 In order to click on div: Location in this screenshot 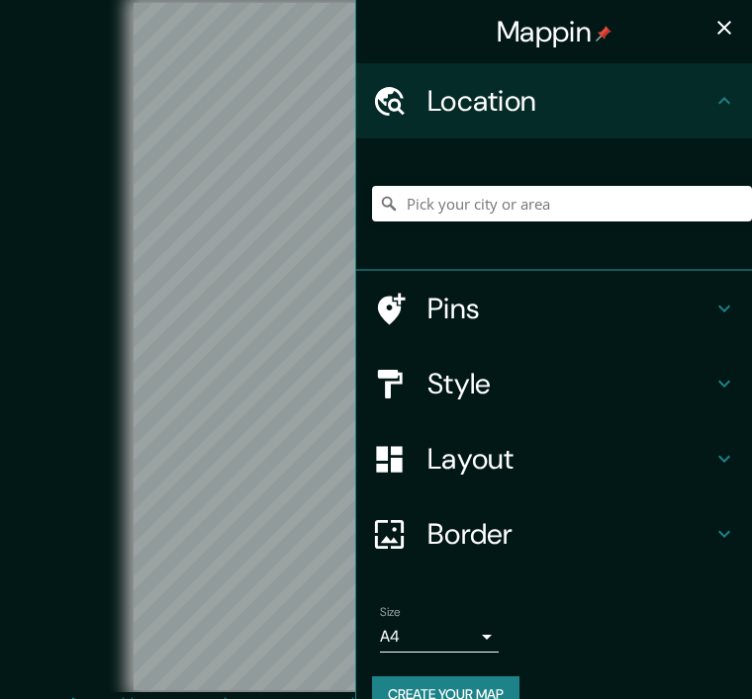, I will do `click(554, 101)`.